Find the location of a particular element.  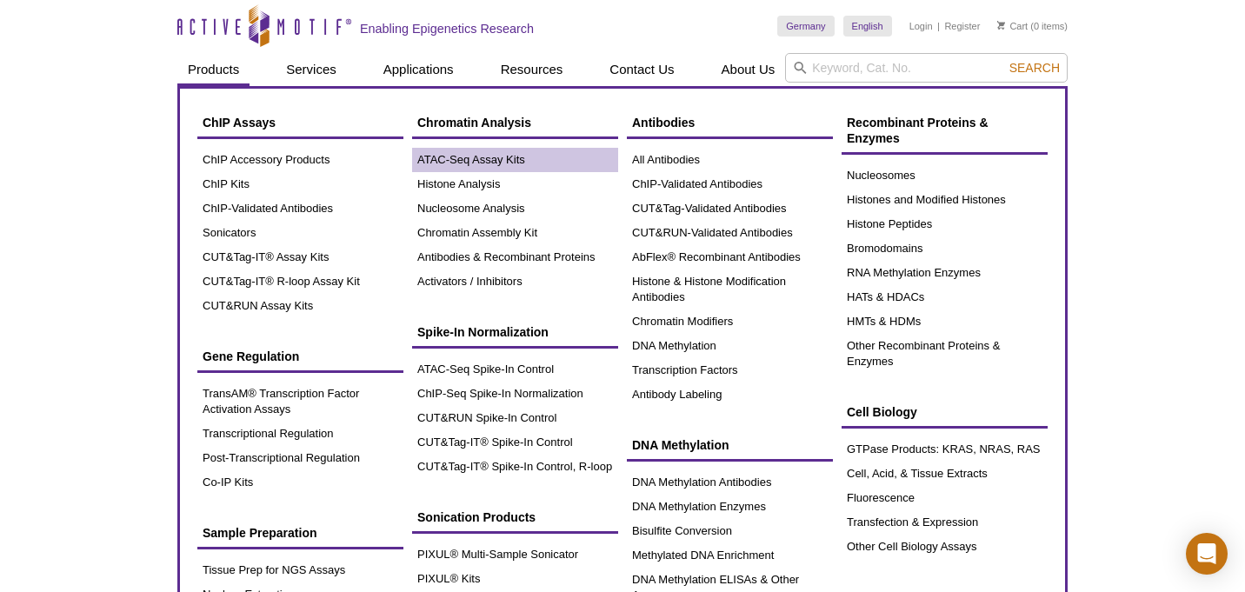

button: Search is located at coordinates (1034, 68).